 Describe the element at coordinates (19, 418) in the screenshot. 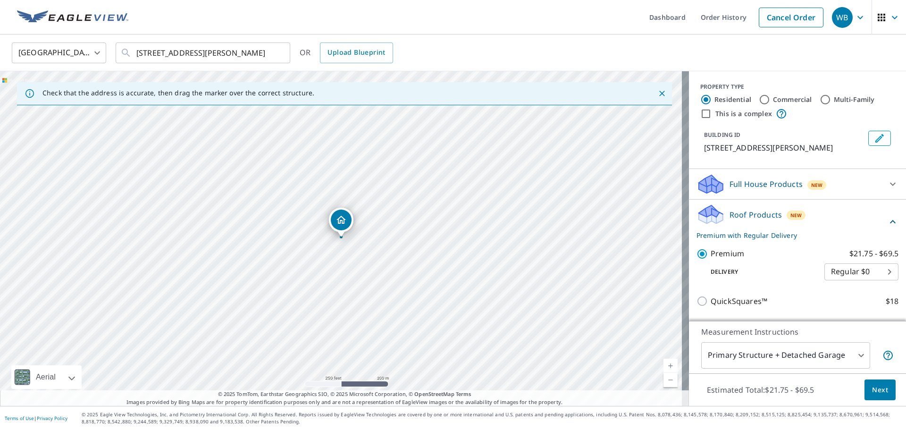

I see `a: Terms of Use` at that location.